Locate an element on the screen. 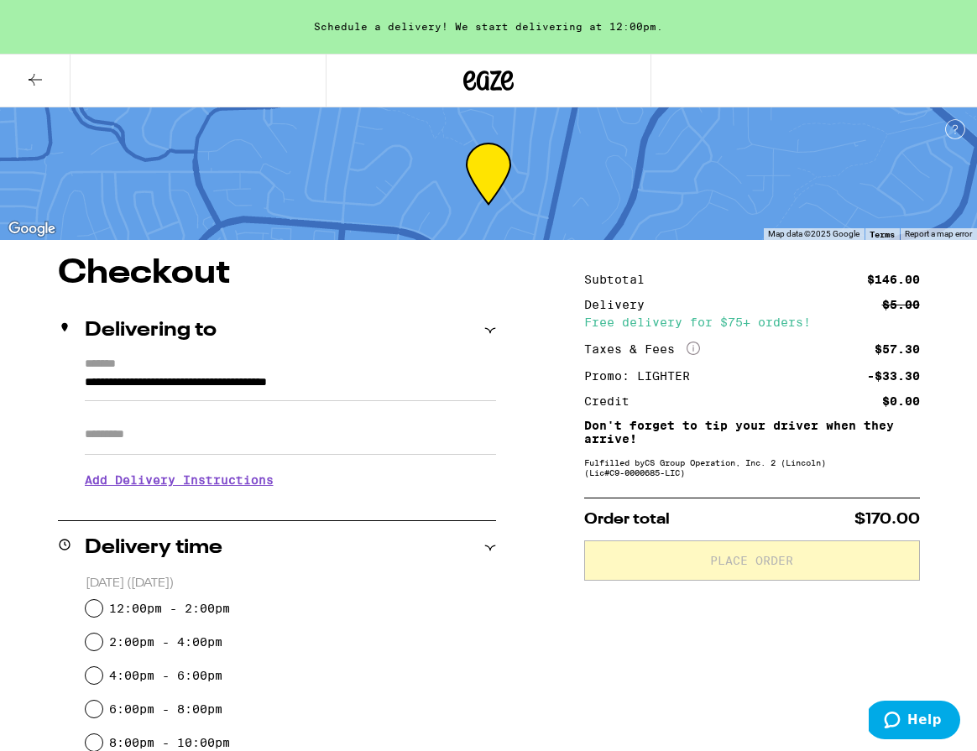  div: Fulfilled by CS Group Operation, Inc. 2 (Lincoln) (Lic# C9-0000685-LIC ) is located at coordinates (752, 468).